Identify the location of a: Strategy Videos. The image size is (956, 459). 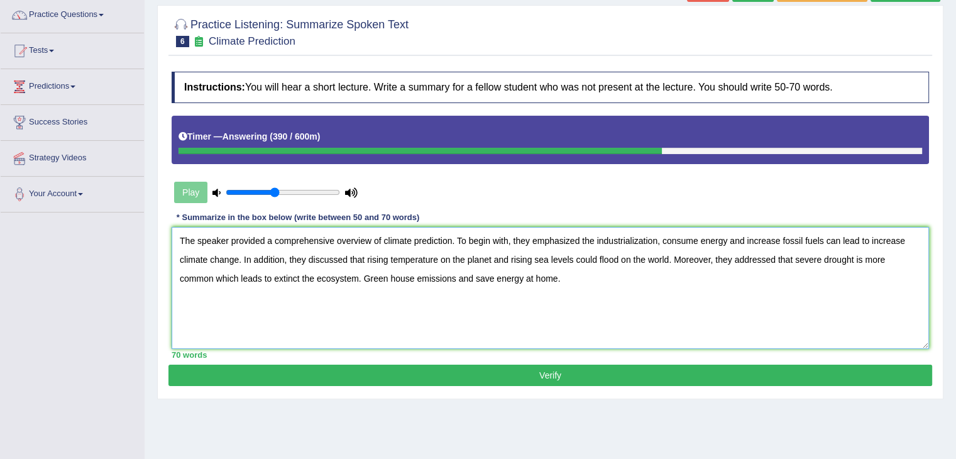
(72, 157).